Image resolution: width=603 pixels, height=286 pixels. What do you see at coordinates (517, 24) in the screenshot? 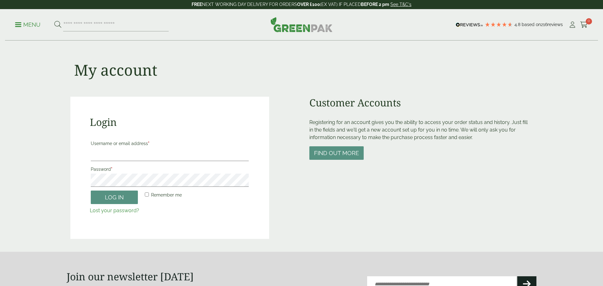
I see `span: 4.8` at bounding box center [517, 24].